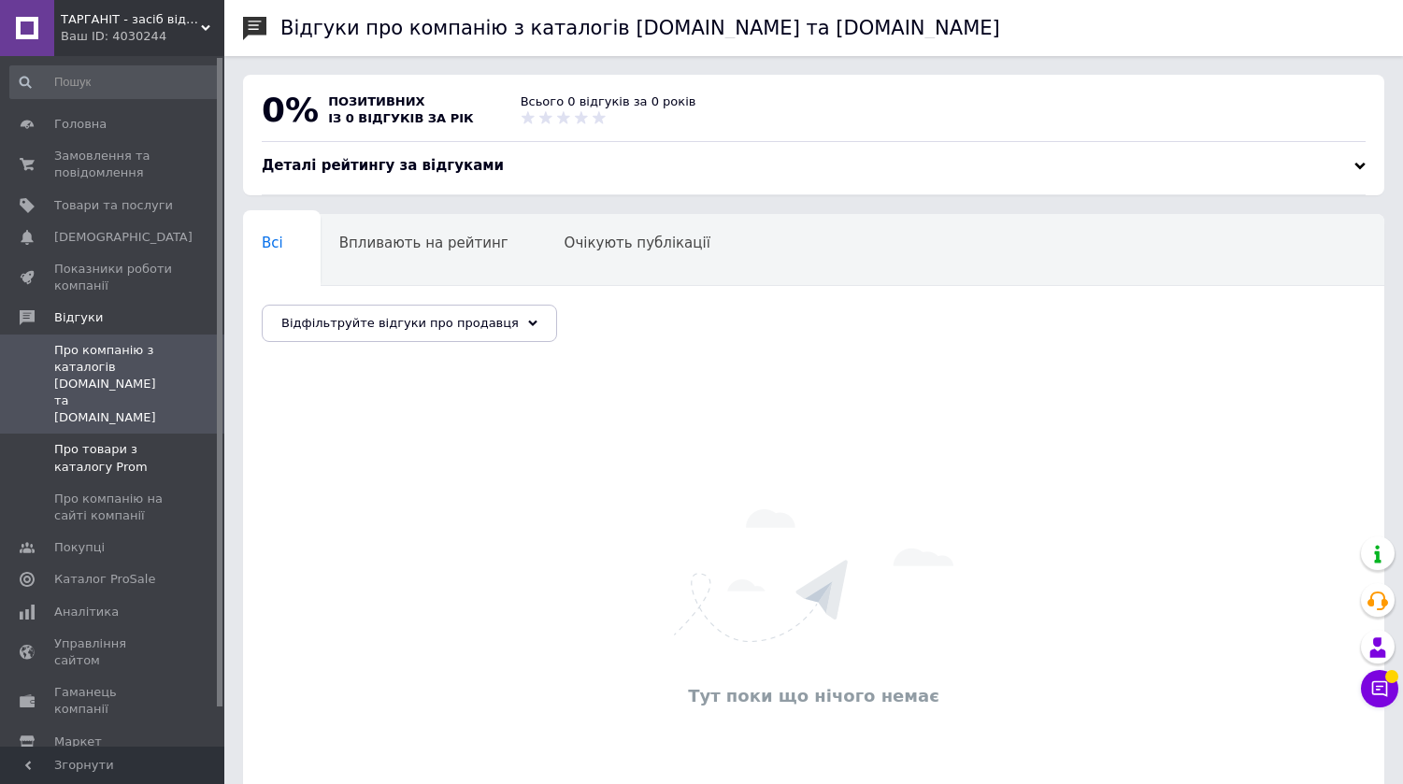 The image size is (1403, 784). I want to click on div: Деталі рейтингу за відгуками, so click(813, 165).